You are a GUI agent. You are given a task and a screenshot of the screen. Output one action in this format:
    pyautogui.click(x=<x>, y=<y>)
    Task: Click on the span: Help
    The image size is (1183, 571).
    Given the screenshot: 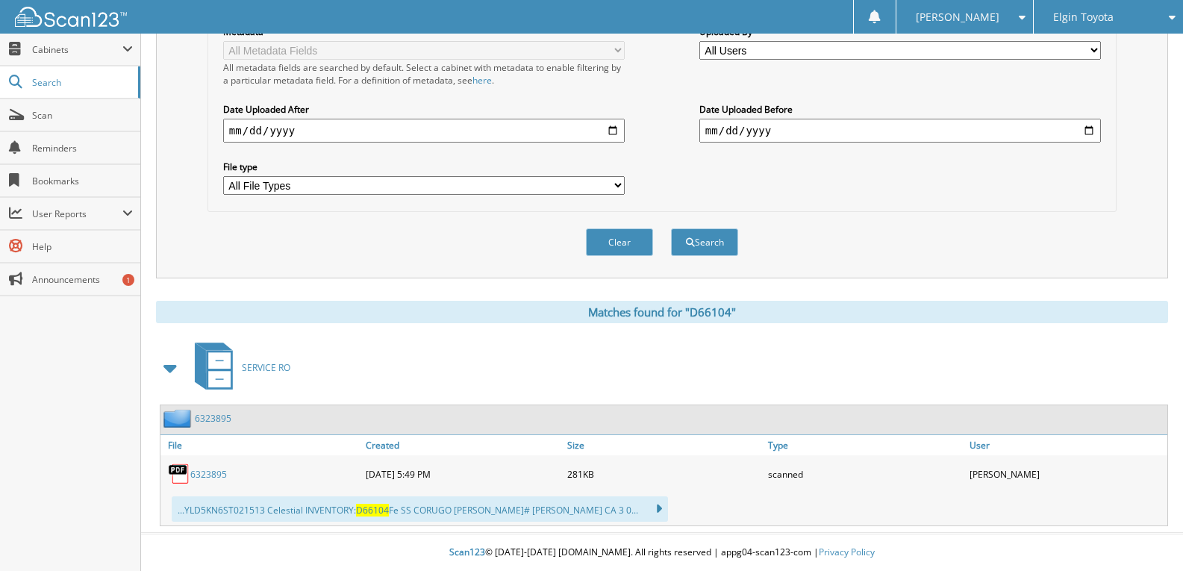 What is the action you would take?
    pyautogui.click(x=82, y=246)
    